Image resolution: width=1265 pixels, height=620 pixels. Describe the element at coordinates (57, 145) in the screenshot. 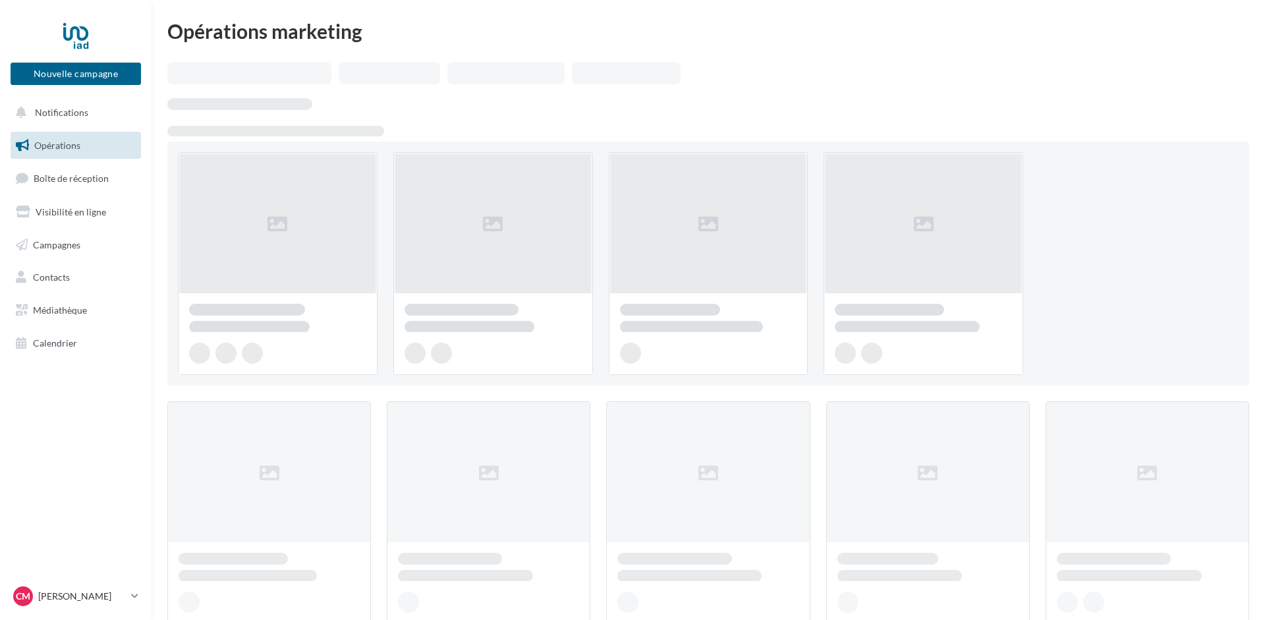

I see `span: Opérations` at that location.